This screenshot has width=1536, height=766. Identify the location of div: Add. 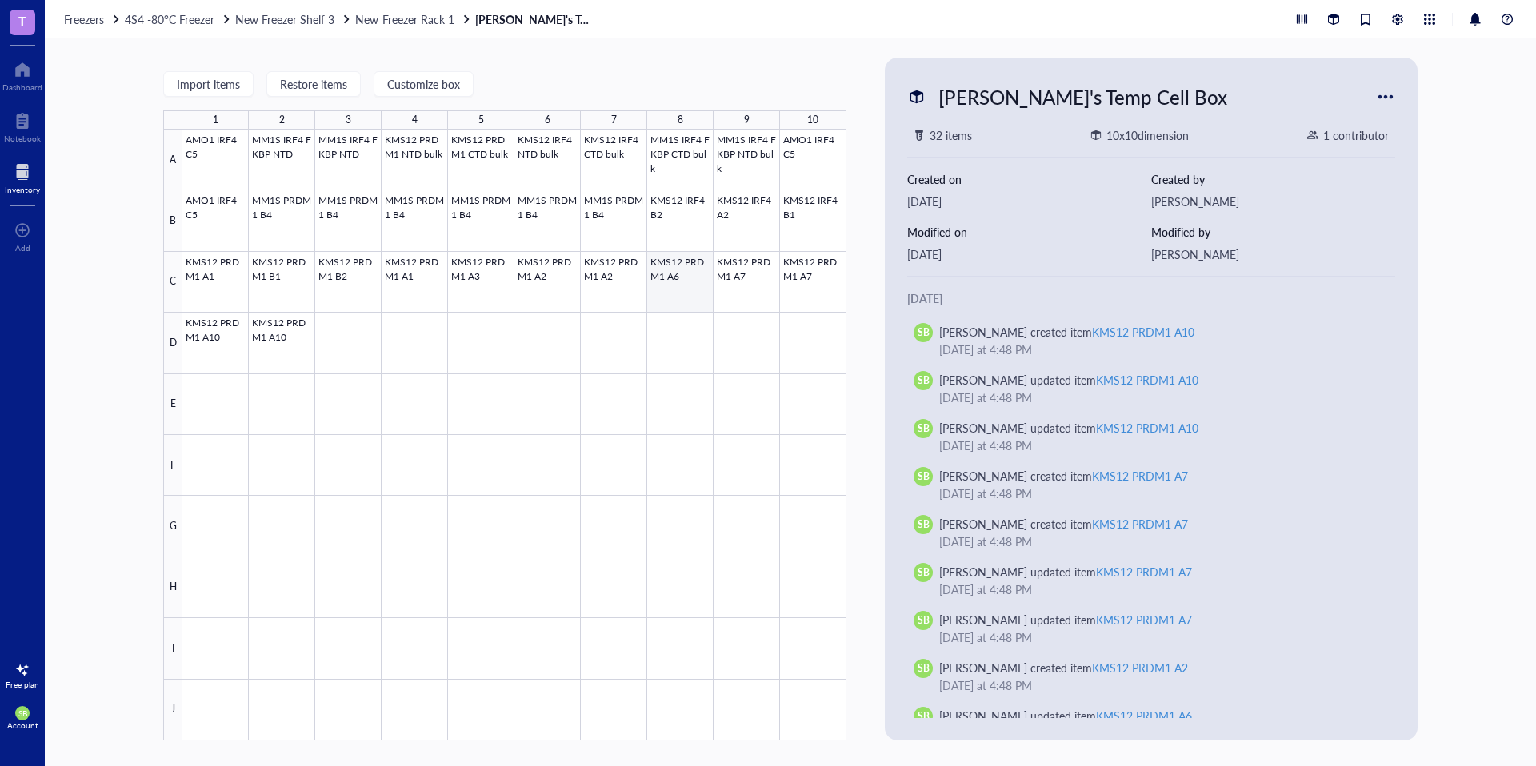
(22, 248).